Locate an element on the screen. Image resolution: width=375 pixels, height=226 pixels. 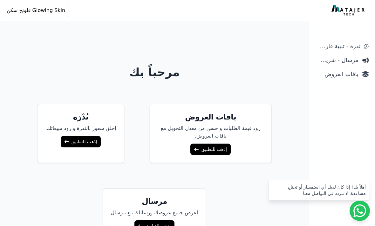
button: Glowing Skin قلونج سكن is located at coordinates (36, 10).